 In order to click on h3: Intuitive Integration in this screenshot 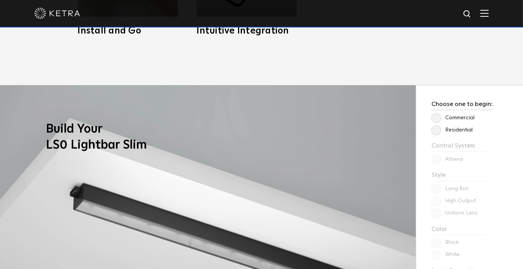, I will do `click(247, 31)`.